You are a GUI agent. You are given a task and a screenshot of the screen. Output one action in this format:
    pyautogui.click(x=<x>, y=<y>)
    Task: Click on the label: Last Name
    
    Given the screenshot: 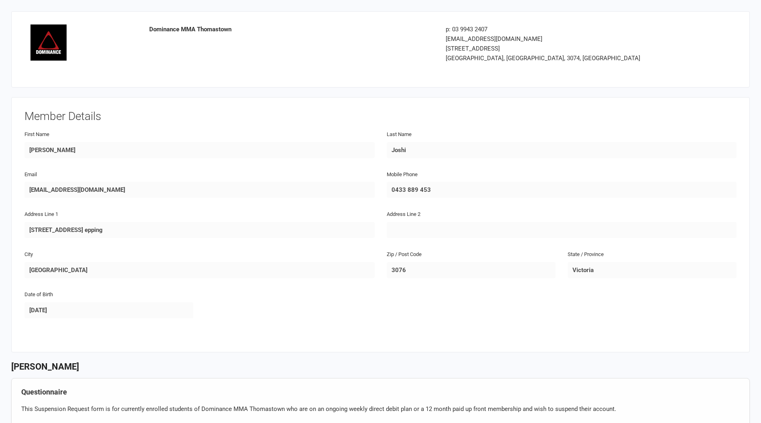 What is the action you would take?
    pyautogui.click(x=399, y=134)
    